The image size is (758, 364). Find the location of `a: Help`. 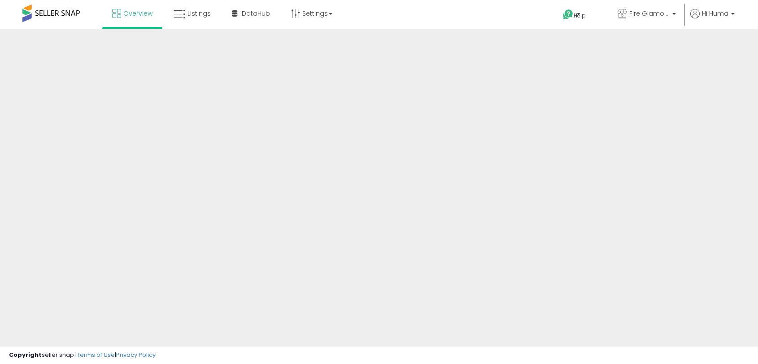

a: Help is located at coordinates (580, 16).